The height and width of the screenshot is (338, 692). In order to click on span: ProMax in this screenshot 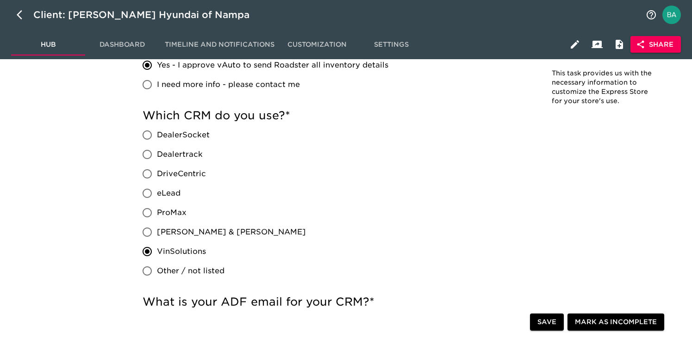, I will do `click(172, 213)`.